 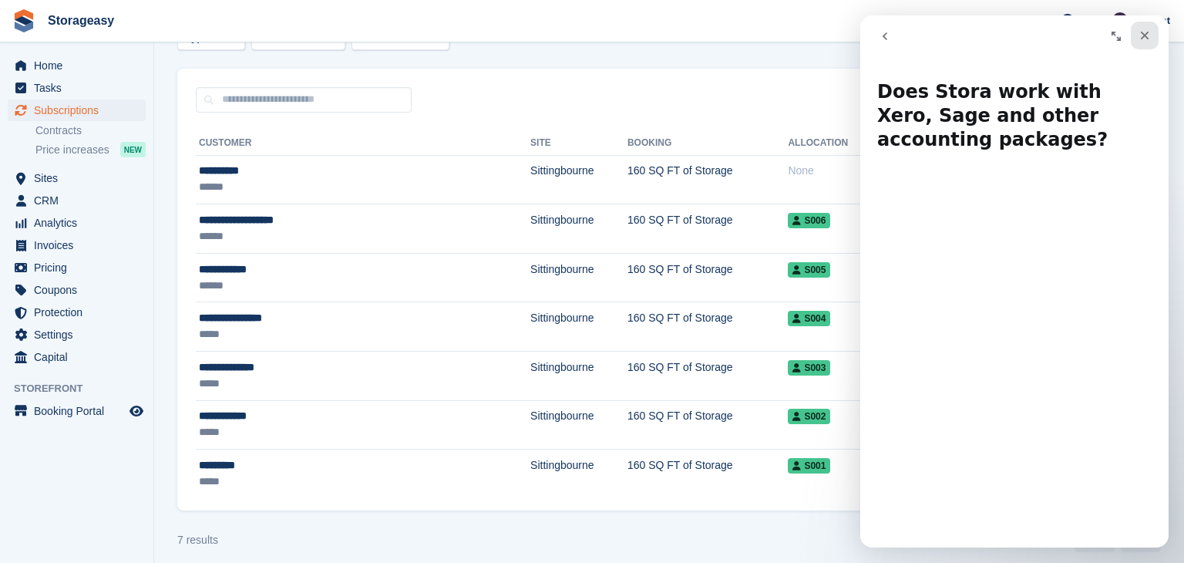 I want to click on span: Subscriptions, so click(x=80, y=110).